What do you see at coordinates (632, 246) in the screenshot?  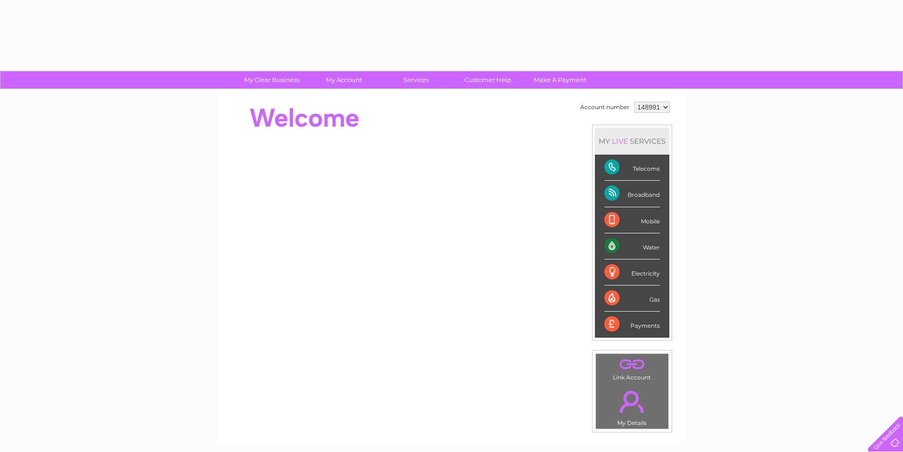 I see `div: Water` at bounding box center [632, 246].